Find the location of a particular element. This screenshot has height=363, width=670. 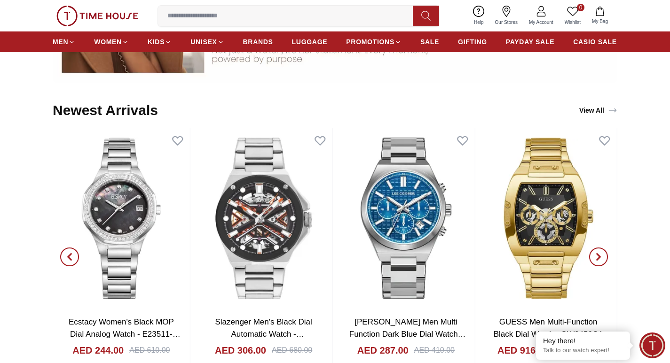

div: AED 410.00 is located at coordinates (434, 351).